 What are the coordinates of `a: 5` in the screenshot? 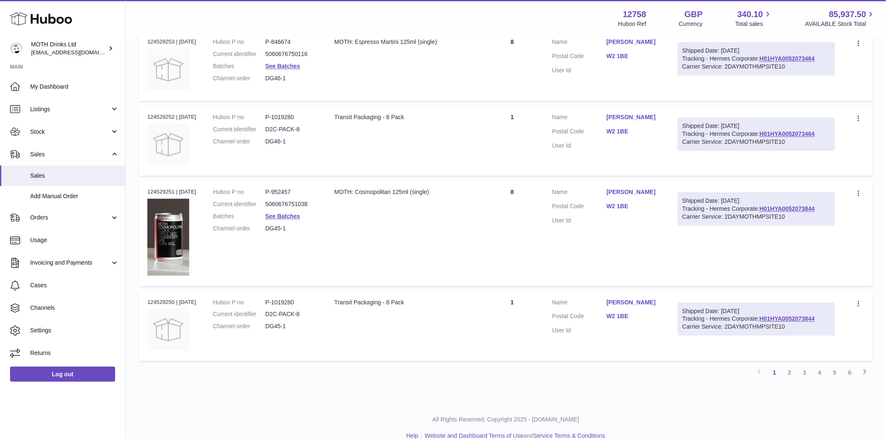 It's located at (835, 373).